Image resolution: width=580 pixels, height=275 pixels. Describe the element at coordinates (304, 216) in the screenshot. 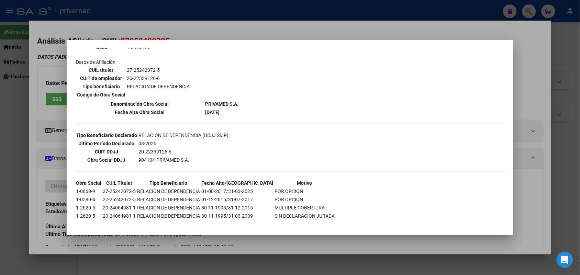

I see `td: SIN DECLARACION JURADA` at that location.